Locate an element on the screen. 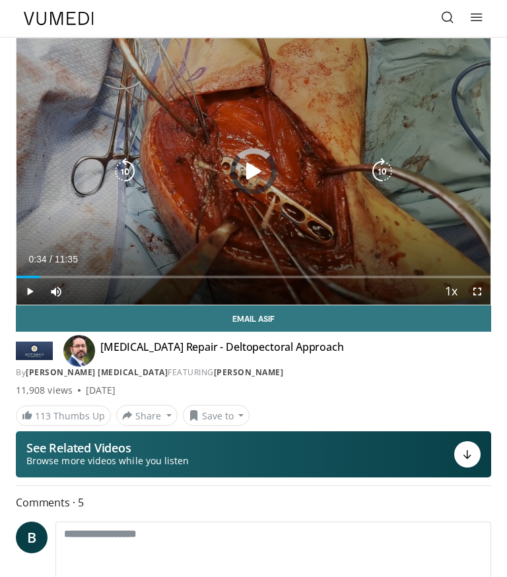  span: 113 is located at coordinates (43, 416).